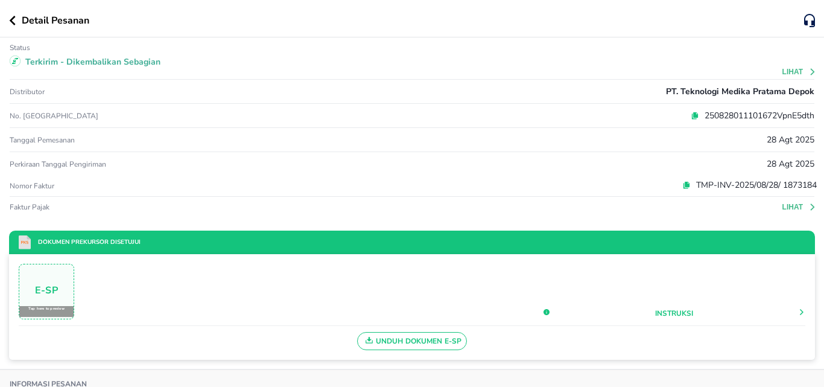 The height and width of the screenshot is (387, 824). I want to click on div: Tap here to preview, so click(46, 311).